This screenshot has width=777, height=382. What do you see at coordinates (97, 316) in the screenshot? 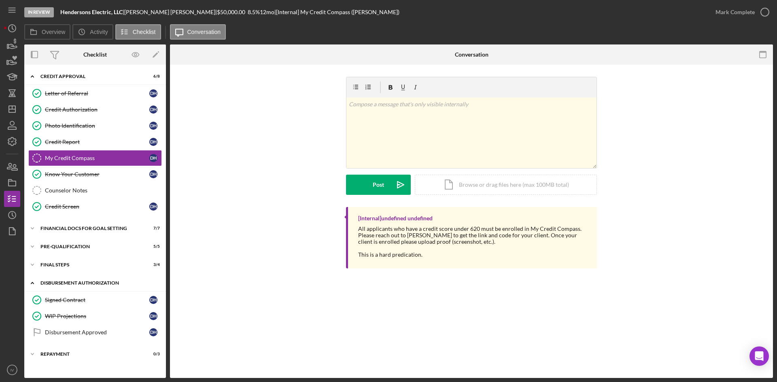
I see `div: WIP Projections` at bounding box center [97, 316].